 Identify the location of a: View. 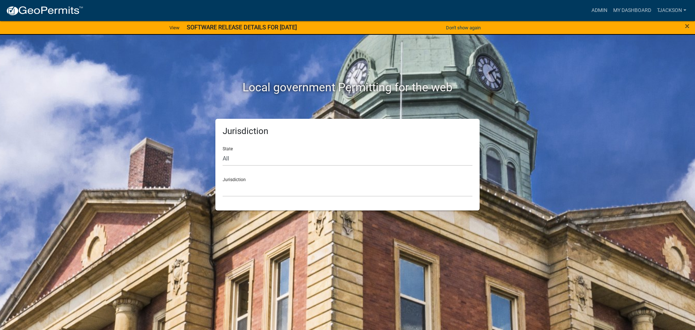
(175, 28).